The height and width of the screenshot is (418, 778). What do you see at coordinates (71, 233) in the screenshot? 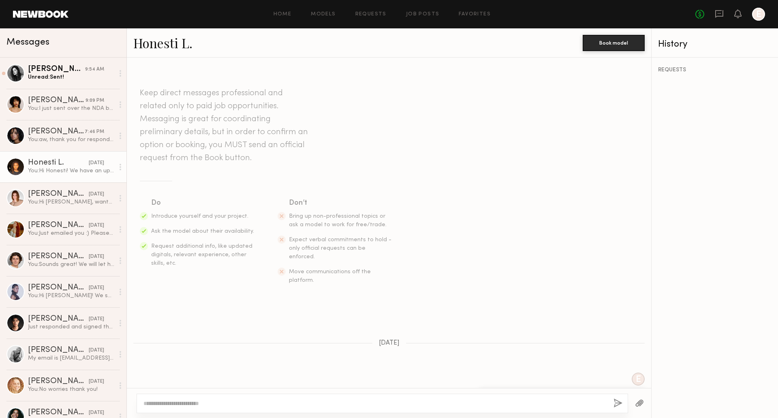
I see `div: You: Just emailed you :) Please check your spam aswell` at bounding box center [71, 233].